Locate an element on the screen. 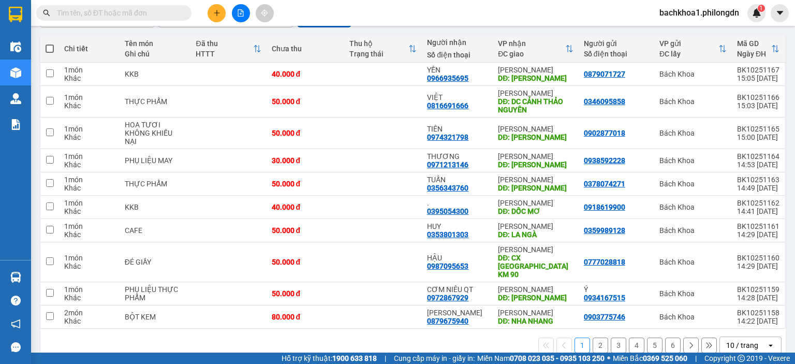  img: icon-new-feature is located at coordinates (756, 13).